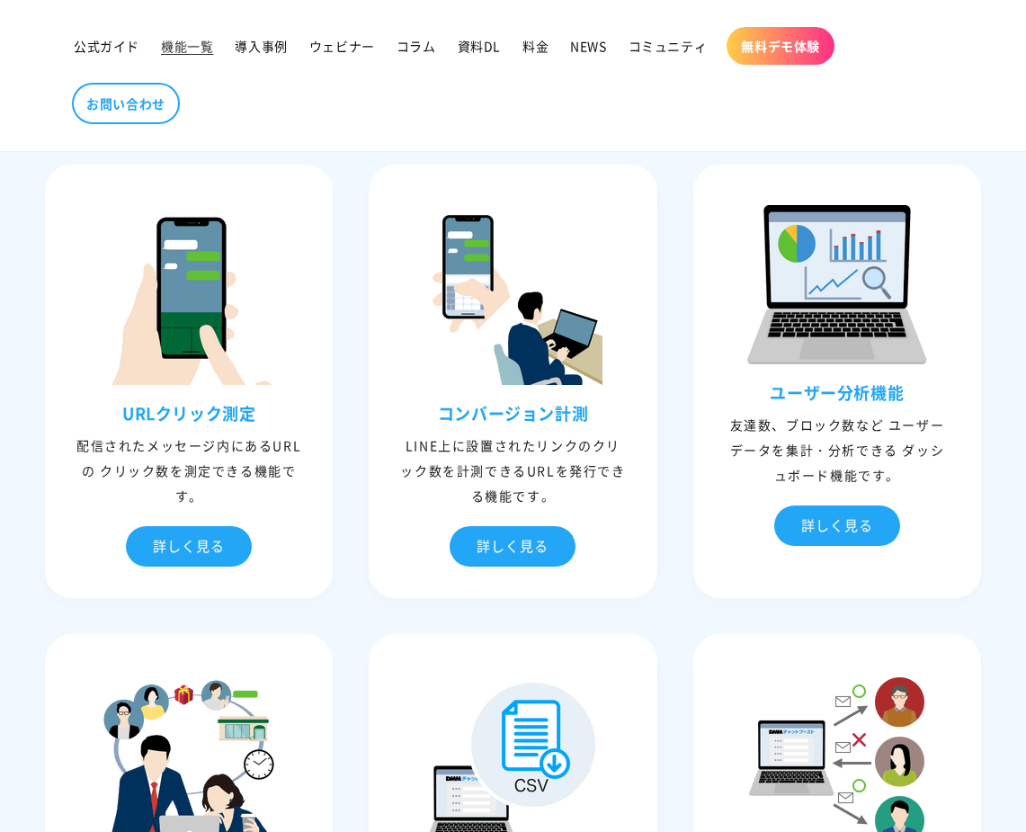 This screenshot has width=1026, height=832. Describe the element at coordinates (837, 284) in the screenshot. I see `img: ユーザー分析機能` at that location.